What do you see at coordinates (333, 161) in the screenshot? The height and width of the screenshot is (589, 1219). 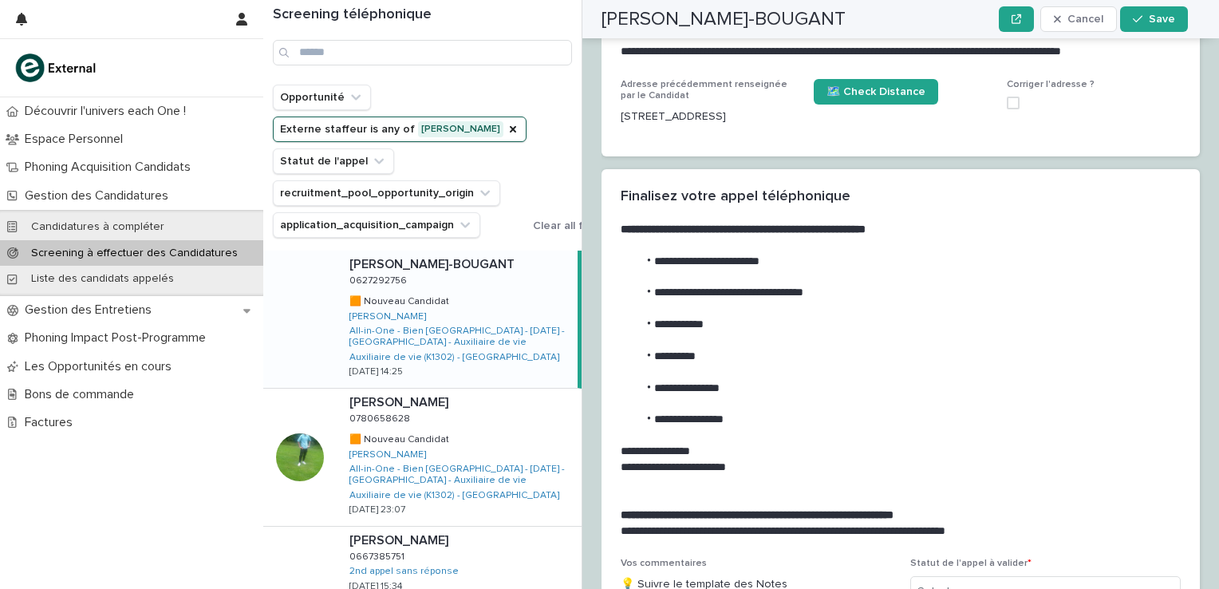 I see `button: Statut de l'appel` at bounding box center [333, 161].